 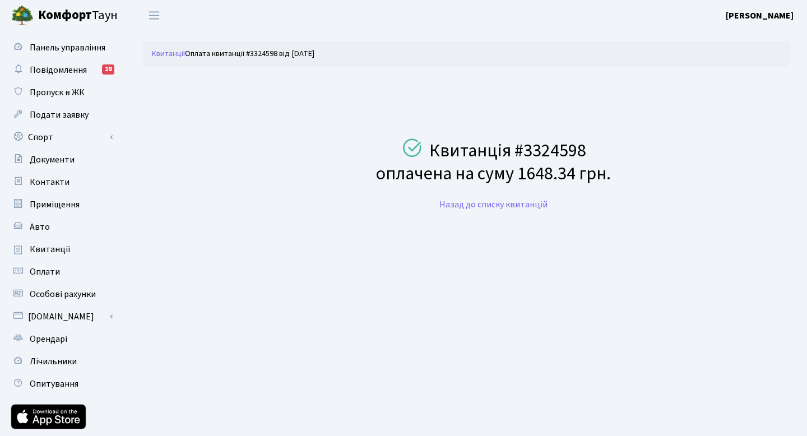 I want to click on a: Пропуск в ЖК, so click(x=62, y=92).